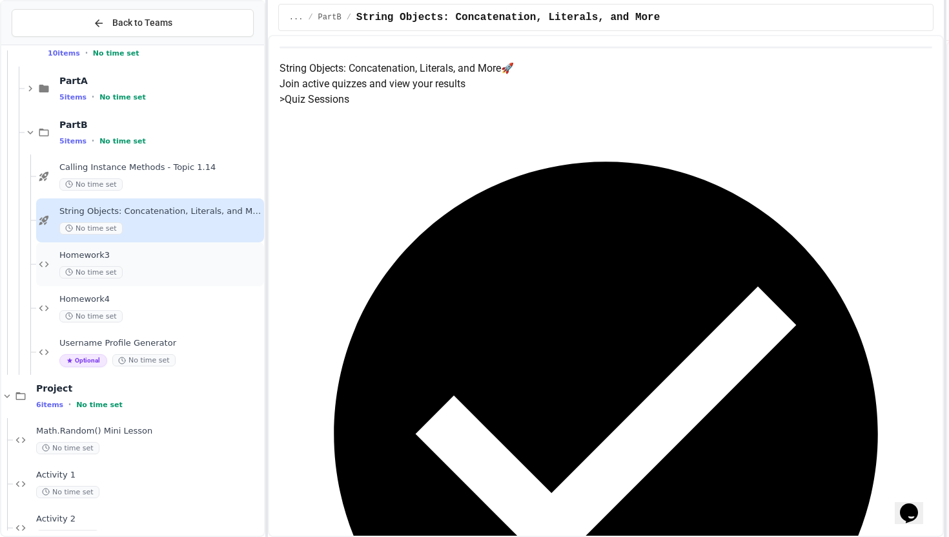  What do you see at coordinates (148, 475) in the screenshot?
I see `span: Activity 1` at bounding box center [148, 475].